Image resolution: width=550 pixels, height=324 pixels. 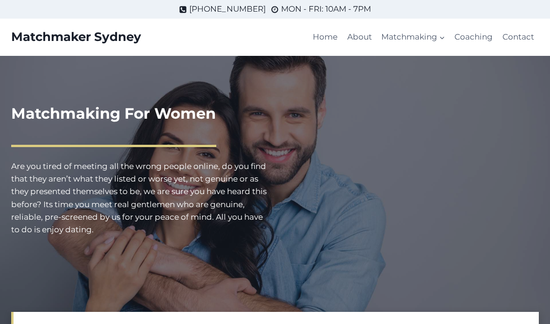 I want to click on p: Matchmaker Sydney, so click(x=76, y=37).